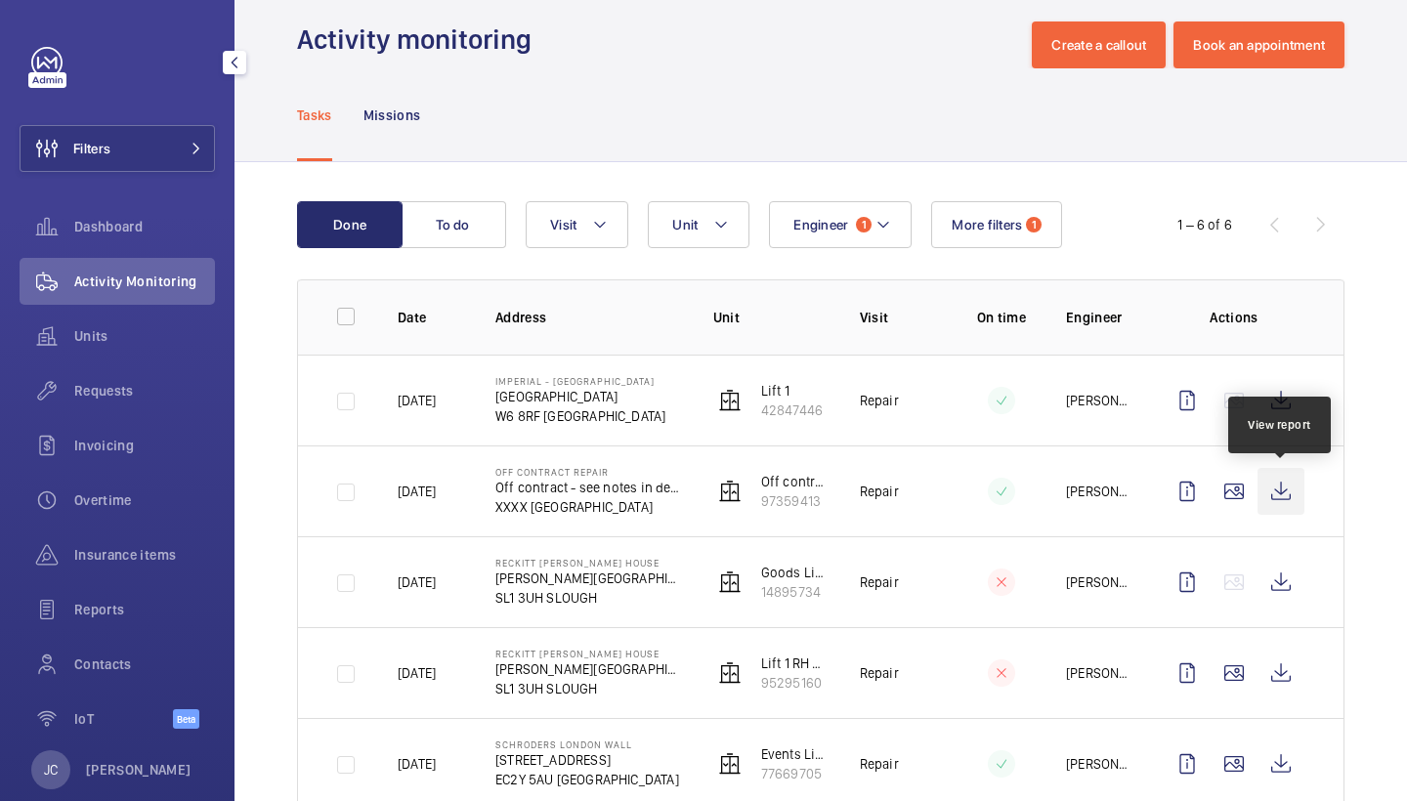 This screenshot has height=801, width=1407. I want to click on button: Unit, so click(699, 225).